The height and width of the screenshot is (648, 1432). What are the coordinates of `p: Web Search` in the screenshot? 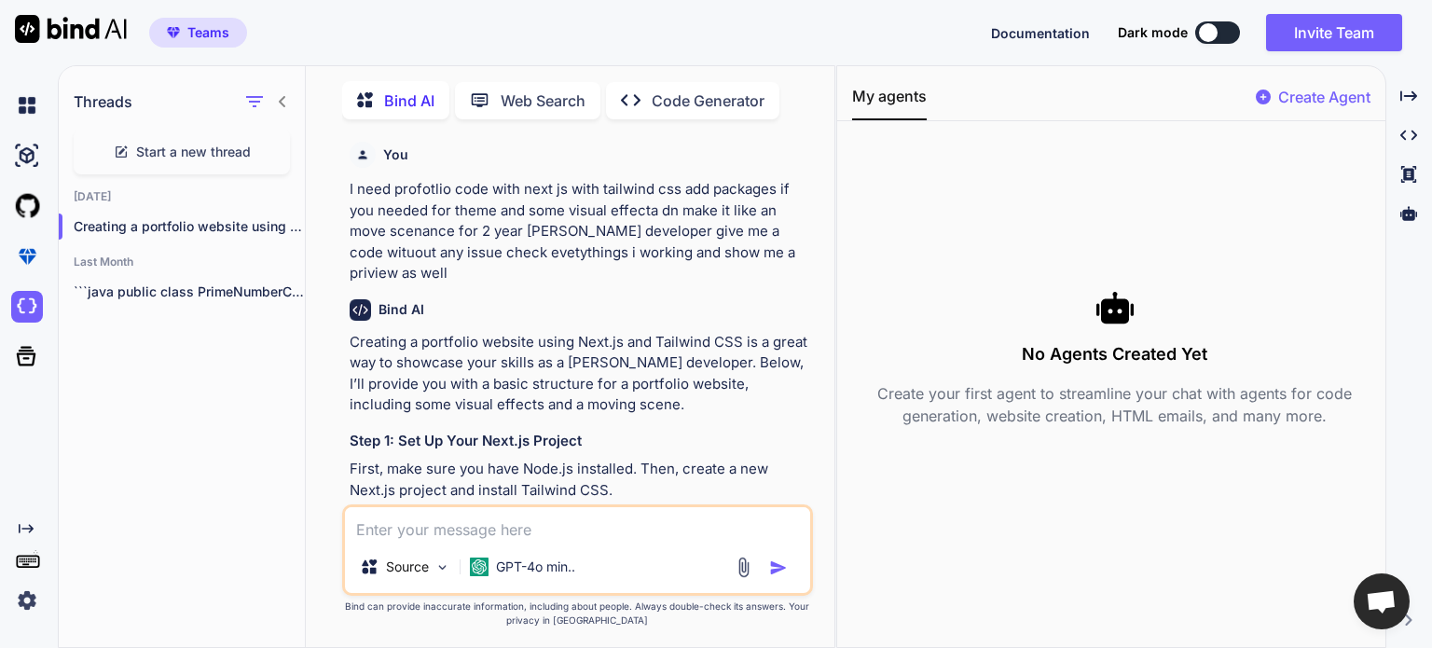 It's located at (543, 101).